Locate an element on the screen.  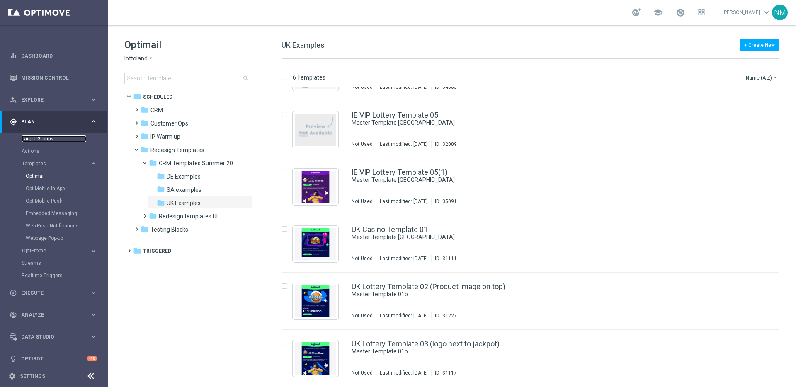
div: 31117 is located at coordinates (449, 373).